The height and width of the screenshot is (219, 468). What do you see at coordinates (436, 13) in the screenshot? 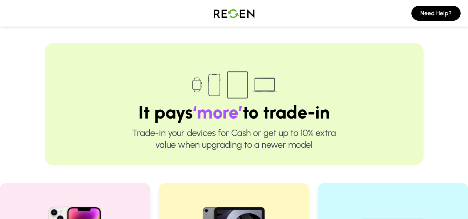
I see `button: Need Help?` at bounding box center [436, 13].